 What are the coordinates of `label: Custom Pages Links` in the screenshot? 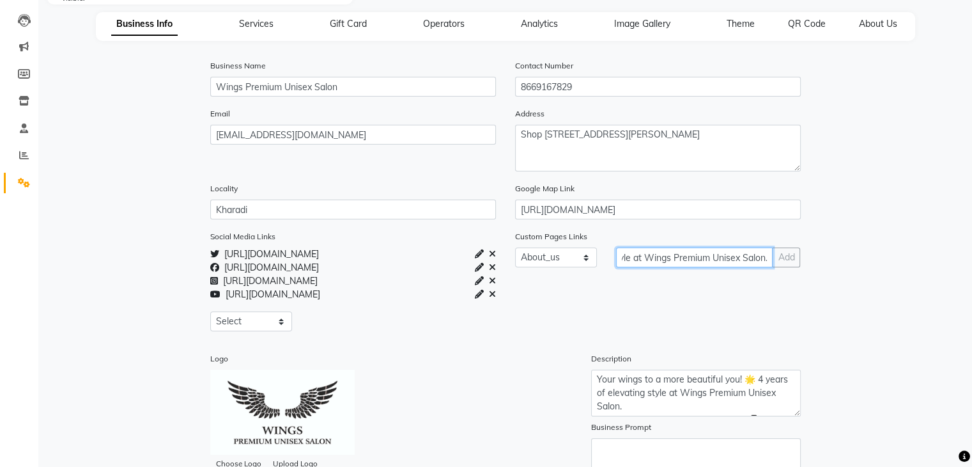 It's located at (551, 237).